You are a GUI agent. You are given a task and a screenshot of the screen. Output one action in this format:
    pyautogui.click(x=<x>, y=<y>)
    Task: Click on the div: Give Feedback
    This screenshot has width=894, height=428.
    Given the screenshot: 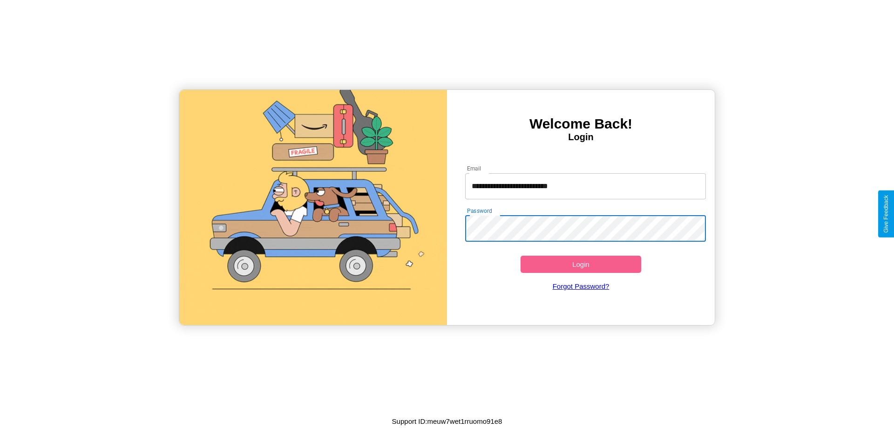 What is the action you would take?
    pyautogui.click(x=886, y=214)
    